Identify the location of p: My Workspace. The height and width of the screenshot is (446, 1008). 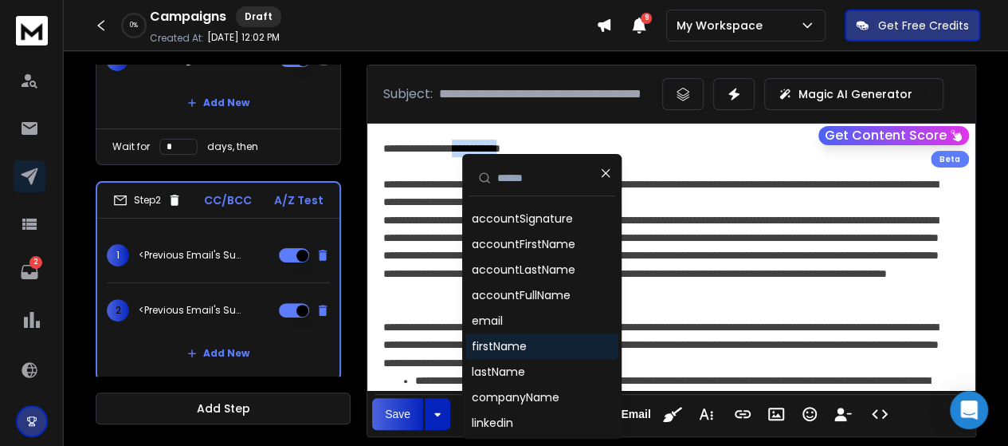
(723, 26).